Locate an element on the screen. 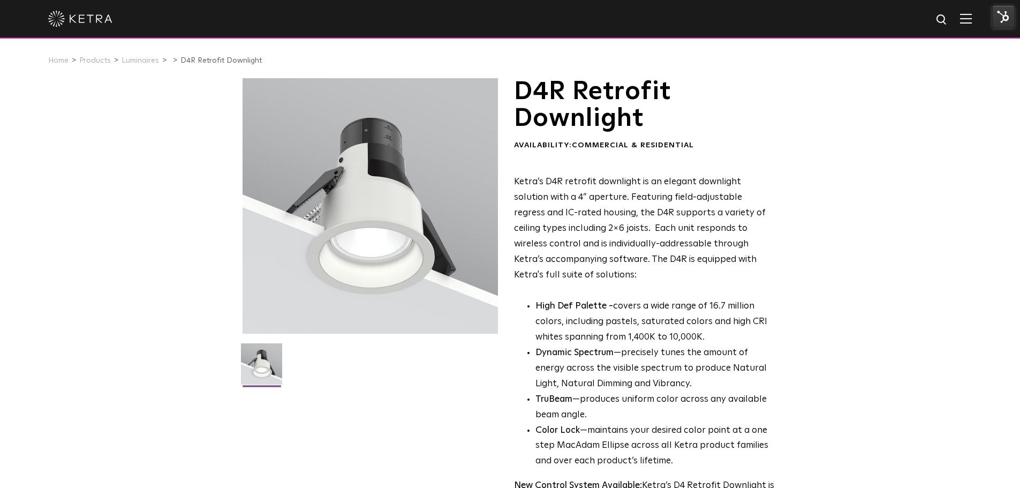 The height and width of the screenshot is (488, 1020). strong: Dynamic Spectrum is located at coordinates (574, 352).